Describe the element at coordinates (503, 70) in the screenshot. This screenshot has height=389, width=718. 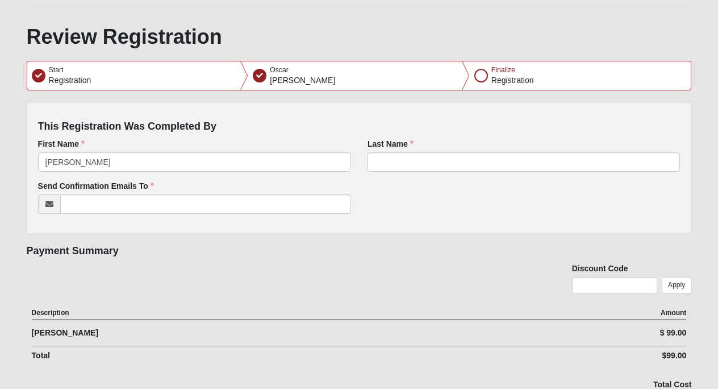
I see `span: Finalize` at that location.